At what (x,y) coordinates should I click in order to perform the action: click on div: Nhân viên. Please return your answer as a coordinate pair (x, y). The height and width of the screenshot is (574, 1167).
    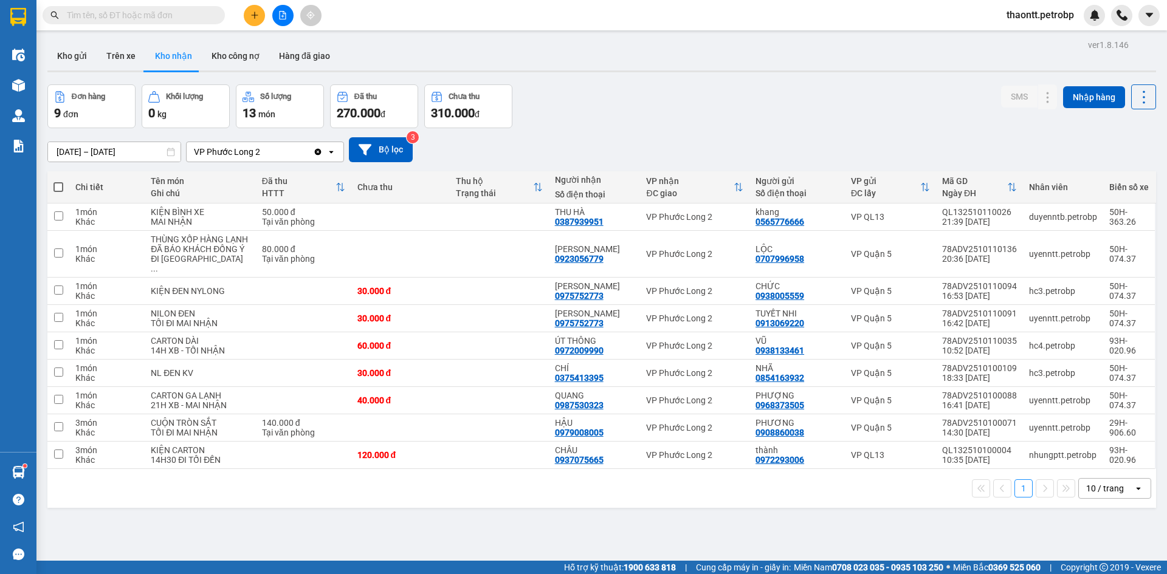
    Looking at the image, I should click on (1063, 187).